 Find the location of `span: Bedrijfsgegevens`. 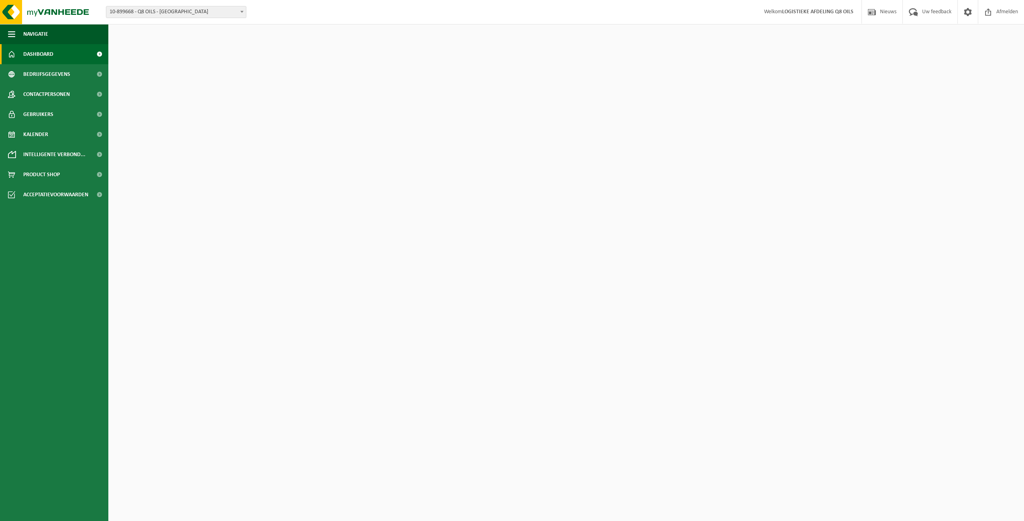

span: Bedrijfsgegevens is located at coordinates (47, 74).